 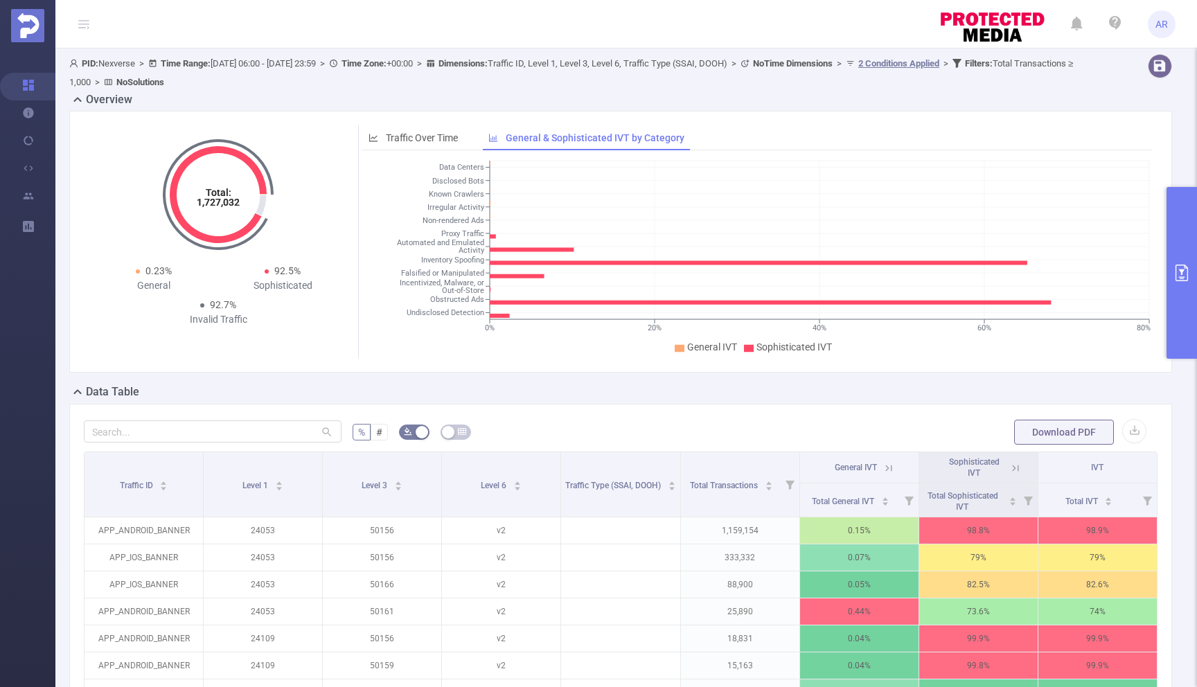 What do you see at coordinates (472, 251) in the screenshot?
I see `tspan: Activity` at bounding box center [472, 251].